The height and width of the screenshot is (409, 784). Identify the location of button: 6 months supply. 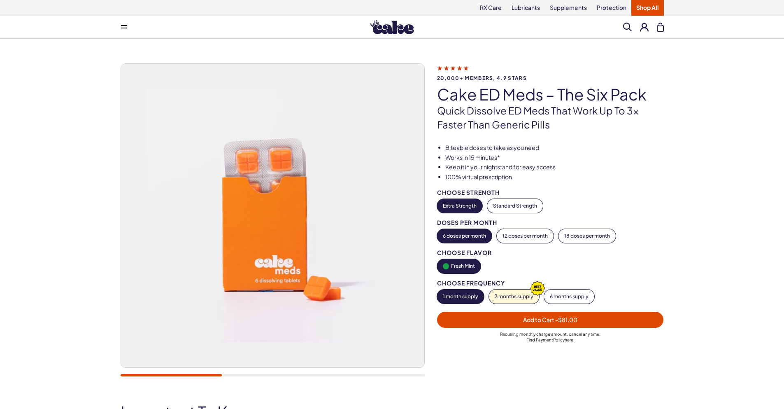
(569, 296).